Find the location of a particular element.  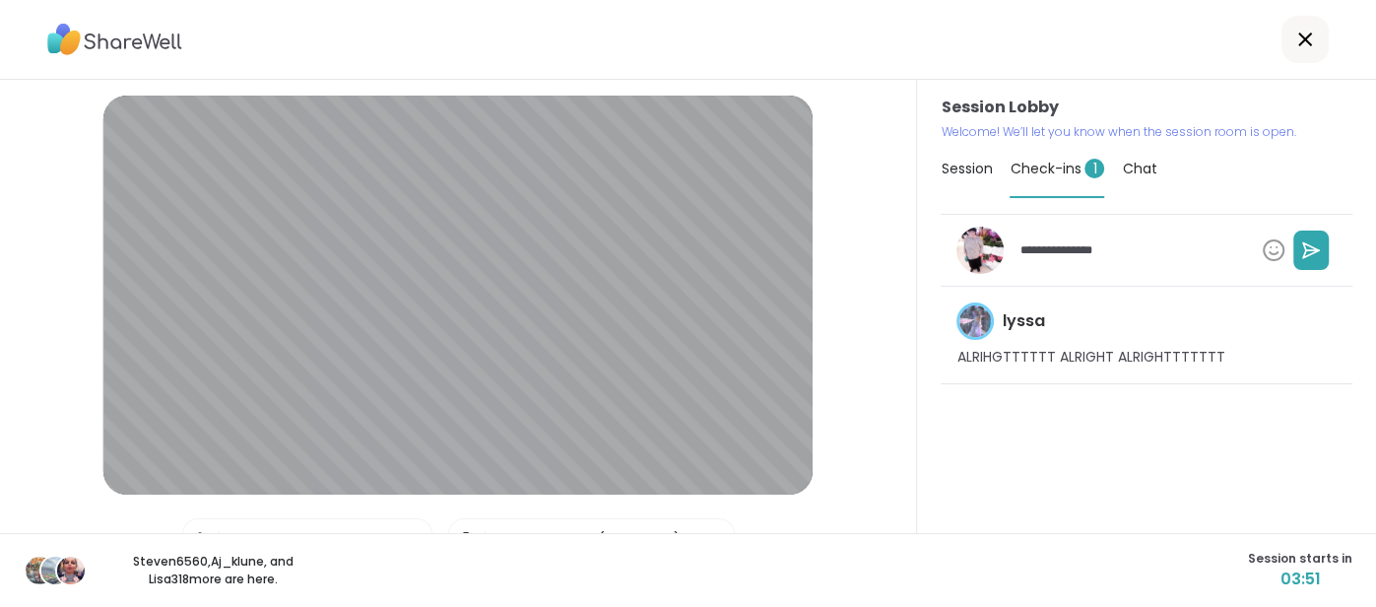

span: Check-ins is located at coordinates (1057, 168).